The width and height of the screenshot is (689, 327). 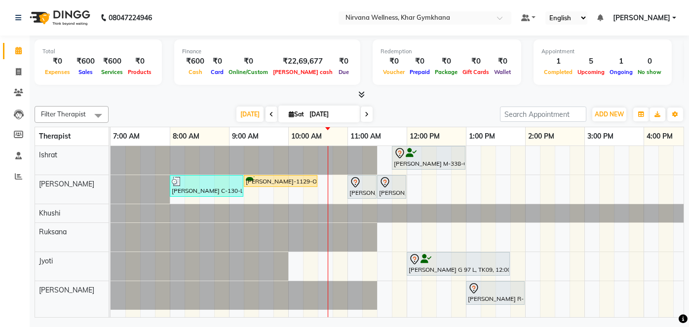 I want to click on span: No show, so click(x=650, y=72).